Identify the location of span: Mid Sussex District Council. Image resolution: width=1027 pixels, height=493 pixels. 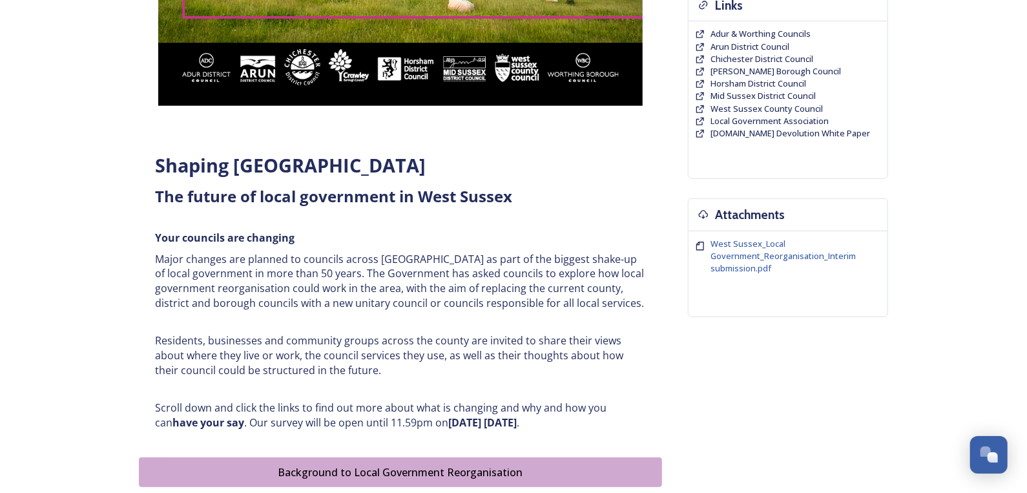
(763, 96).